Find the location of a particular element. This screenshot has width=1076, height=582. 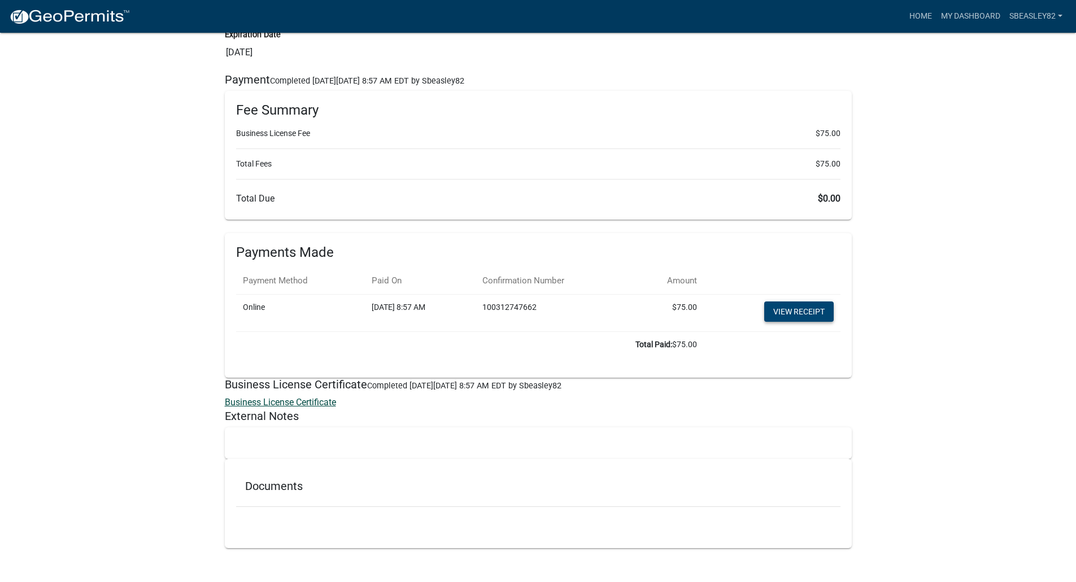

b: Total Paid: is located at coordinates (654, 345).